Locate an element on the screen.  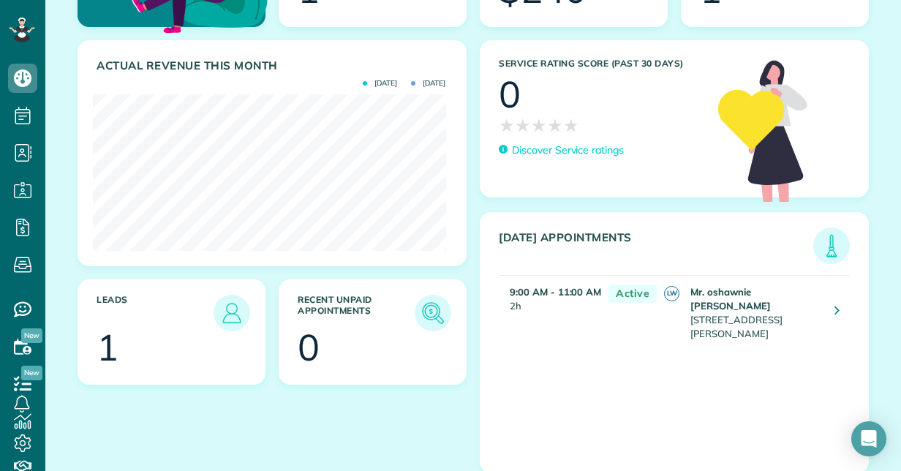
span: Active is located at coordinates (633, 293).